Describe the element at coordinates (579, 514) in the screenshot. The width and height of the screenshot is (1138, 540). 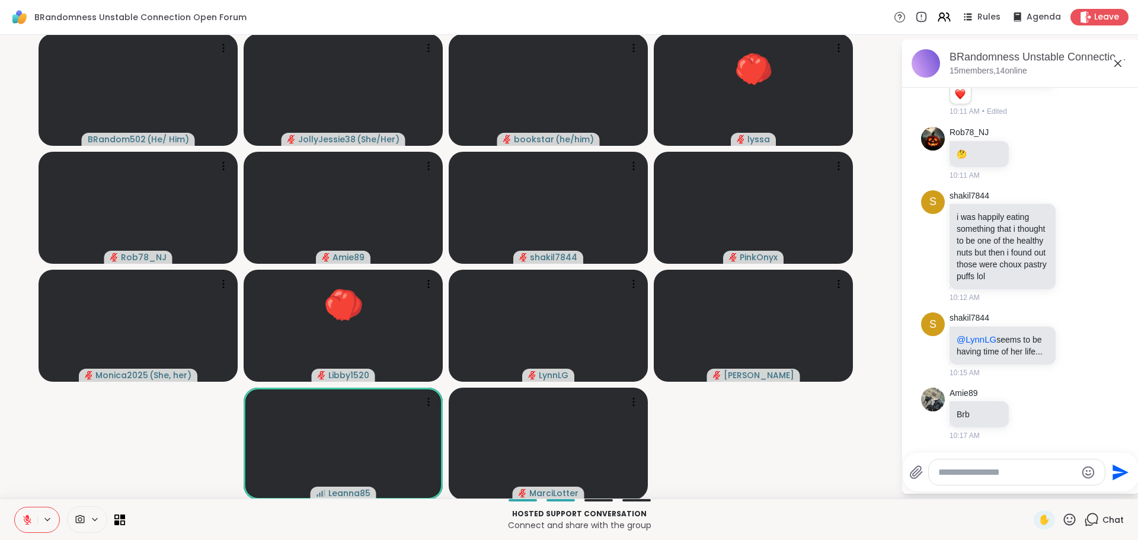
I see `p: Hosted support conversation` at that location.